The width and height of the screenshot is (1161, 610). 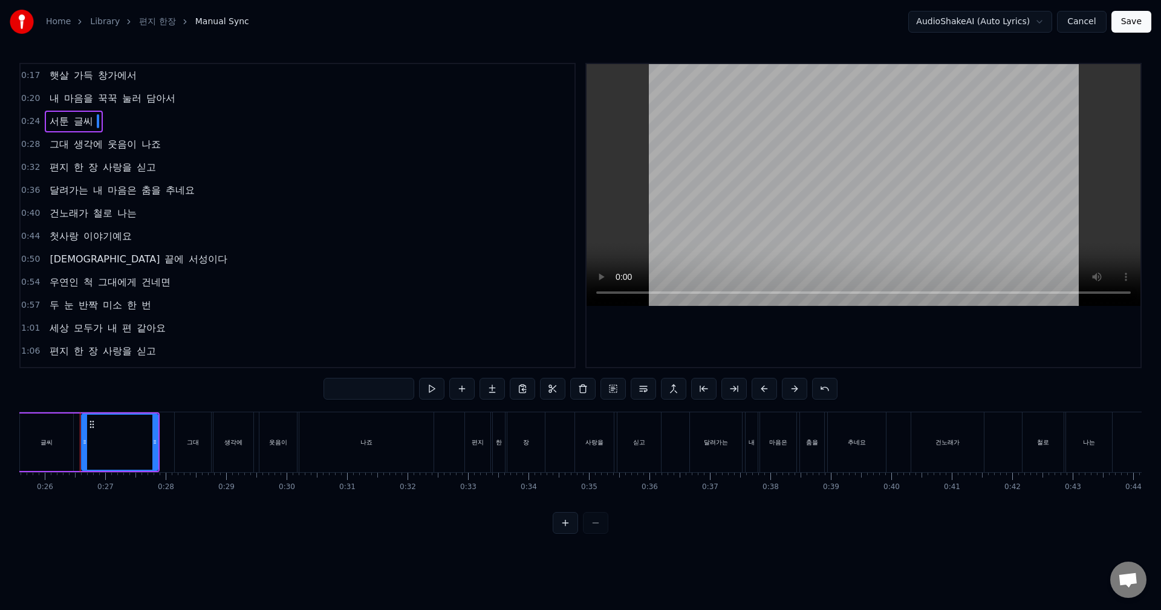 I want to click on div: 0:42, so click(x=1012, y=487).